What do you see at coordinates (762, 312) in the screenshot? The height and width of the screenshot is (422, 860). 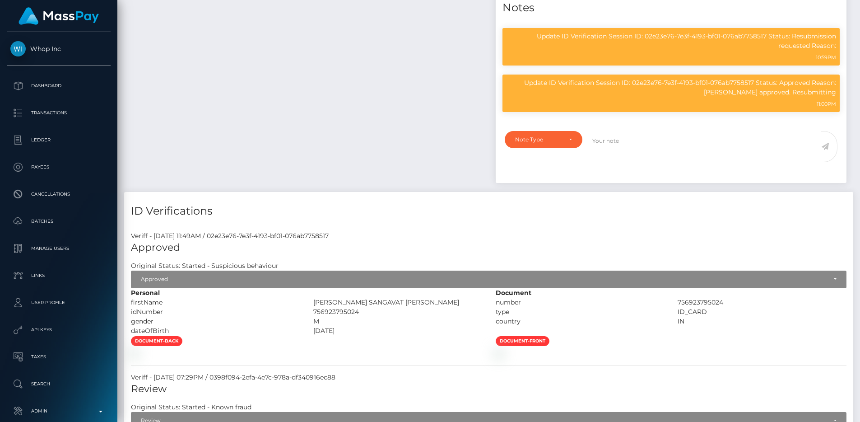 I see `div: ID_CARD` at bounding box center [762, 312].